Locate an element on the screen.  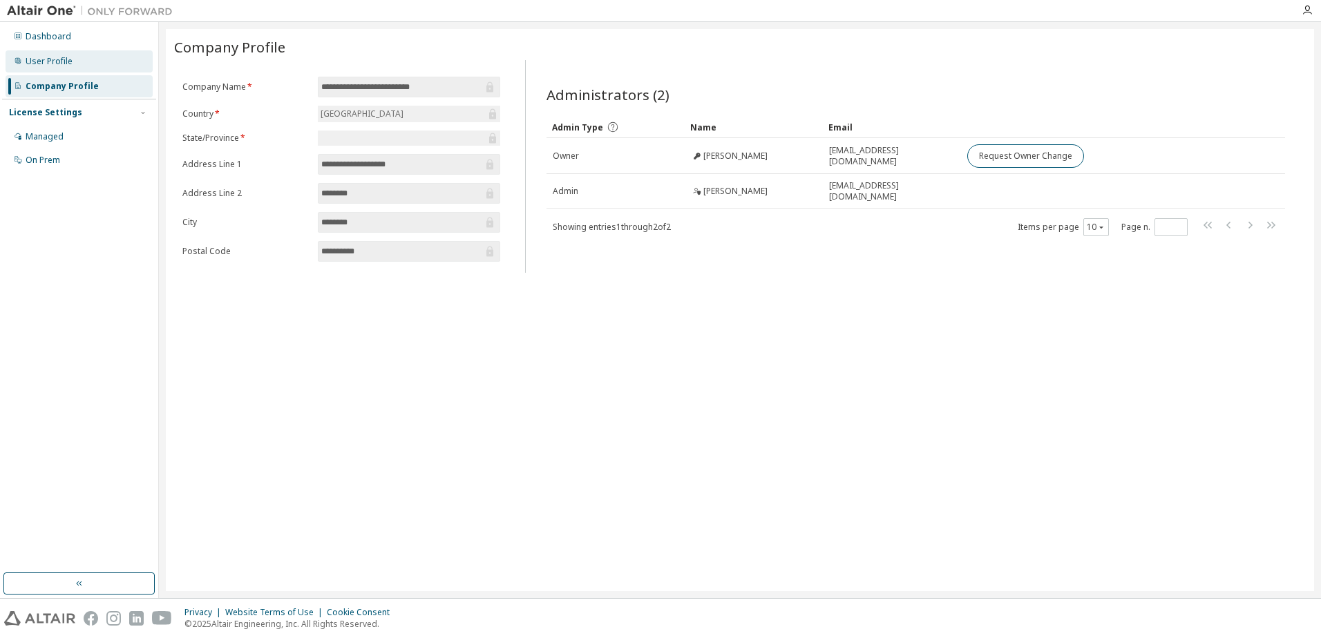
img: youtube.svg is located at coordinates (162, 618).